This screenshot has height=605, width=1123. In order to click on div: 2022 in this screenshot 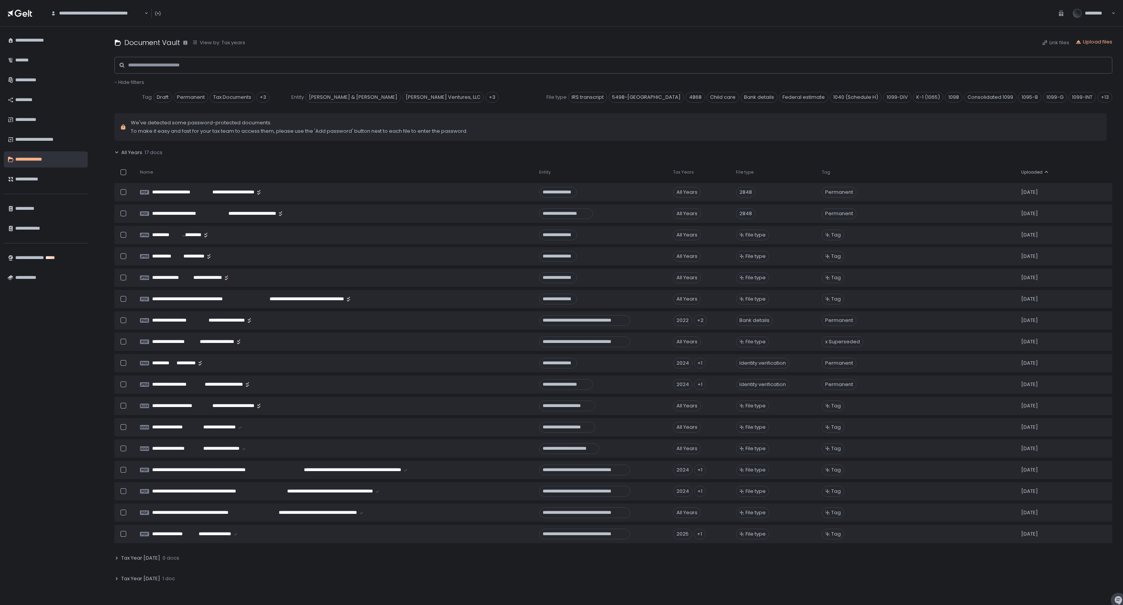, I will do `click(683, 320)`.